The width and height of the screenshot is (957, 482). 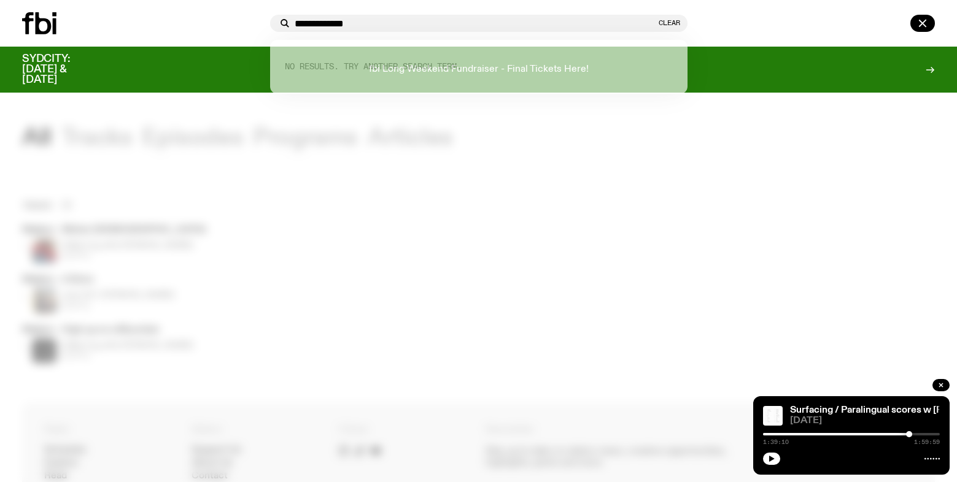 What do you see at coordinates (927, 442) in the screenshot?
I see `span: 1:59:59` at bounding box center [927, 442].